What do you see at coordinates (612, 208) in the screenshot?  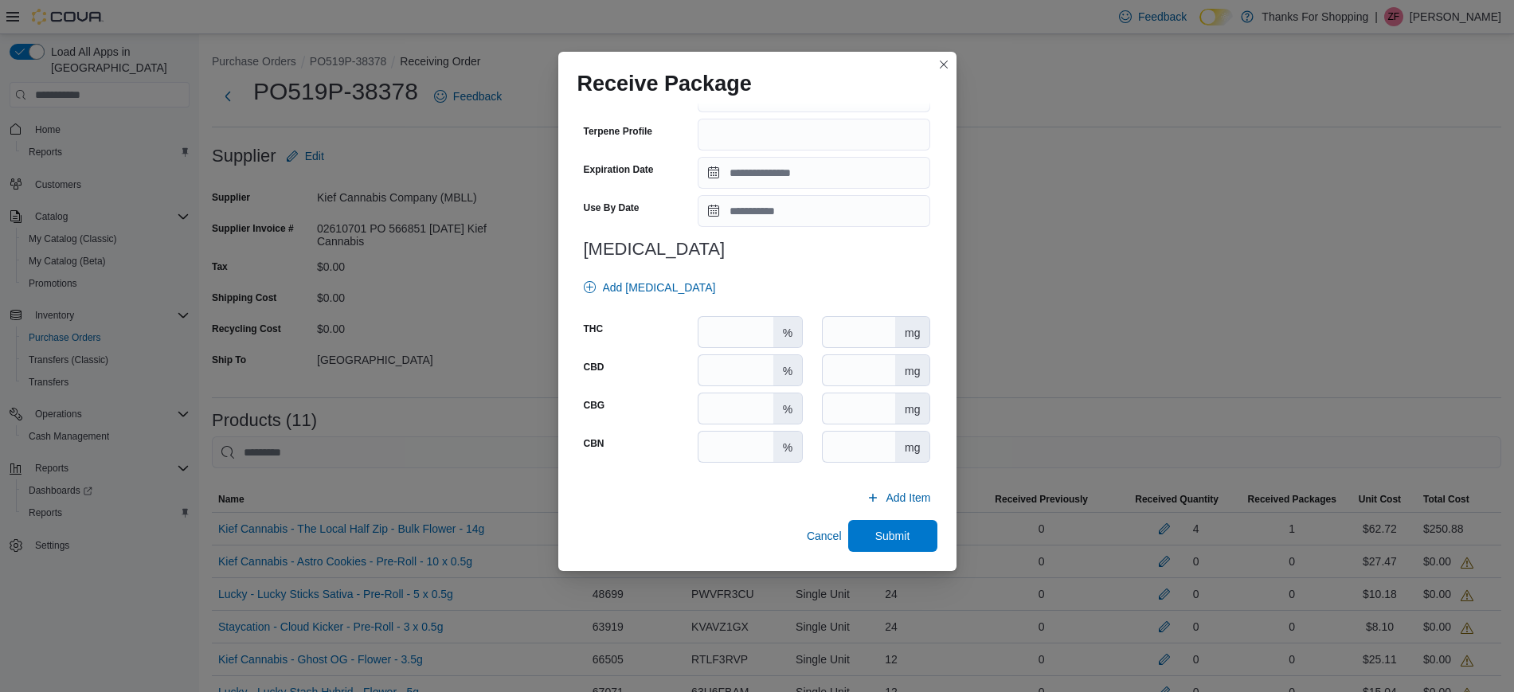 I see `label: Use By Date` at bounding box center [612, 208].